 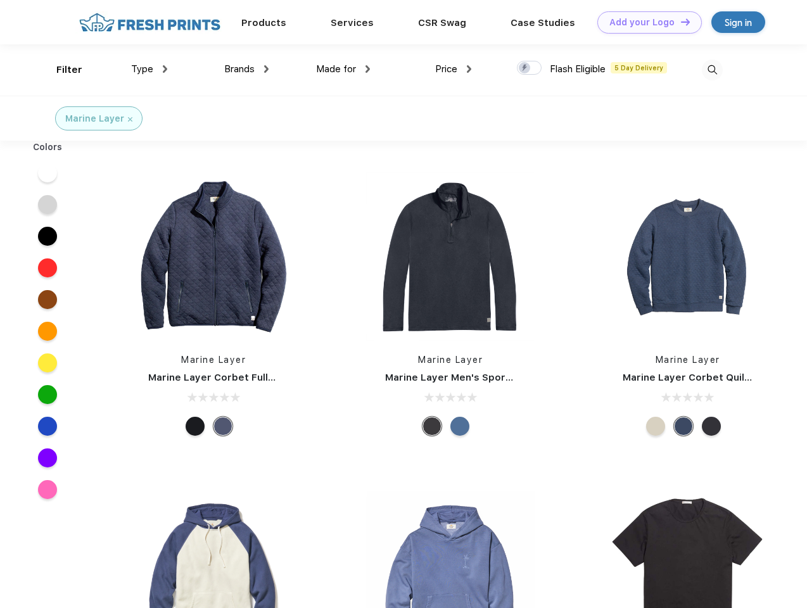 What do you see at coordinates (149, 22) in the screenshot?
I see `img: fo%20logo%202.webp` at bounding box center [149, 22].